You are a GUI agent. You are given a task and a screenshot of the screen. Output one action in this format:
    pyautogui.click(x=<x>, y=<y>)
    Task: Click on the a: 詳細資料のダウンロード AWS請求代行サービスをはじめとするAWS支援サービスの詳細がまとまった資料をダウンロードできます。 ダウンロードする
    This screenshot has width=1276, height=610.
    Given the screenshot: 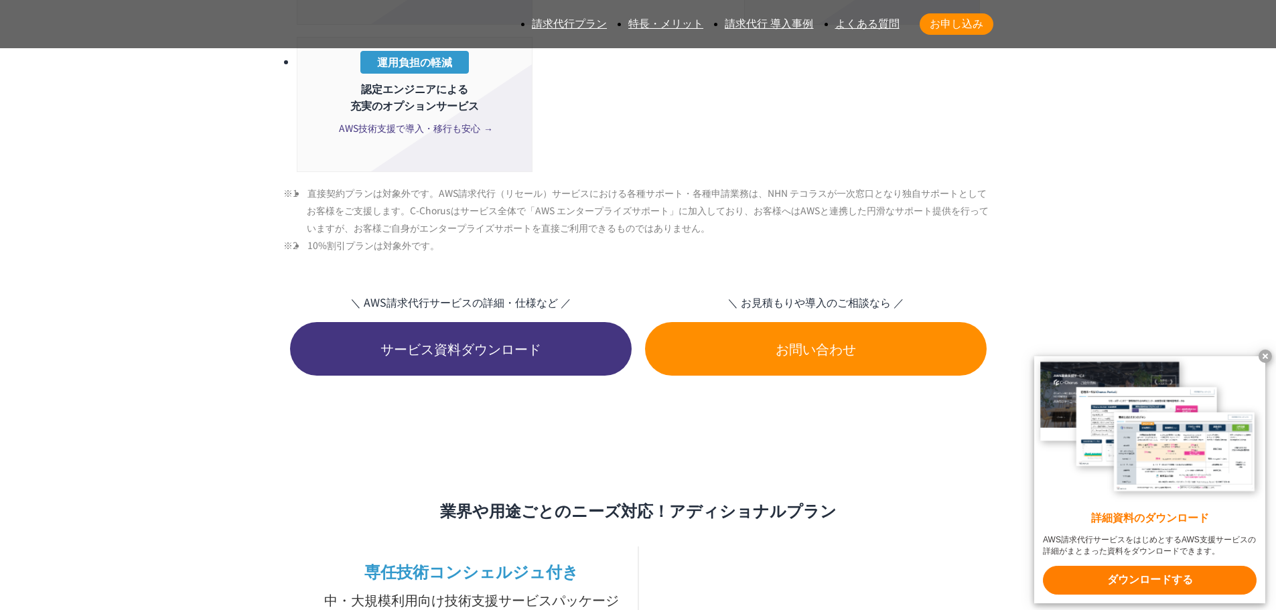 What is the action you would take?
    pyautogui.click(x=1150, y=480)
    